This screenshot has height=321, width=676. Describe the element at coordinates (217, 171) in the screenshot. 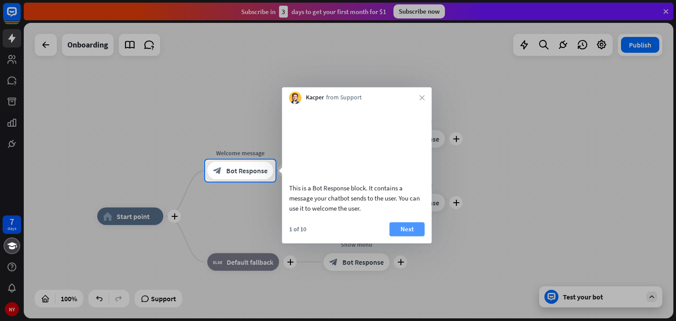

I see `i: block_bot_response` at that location.